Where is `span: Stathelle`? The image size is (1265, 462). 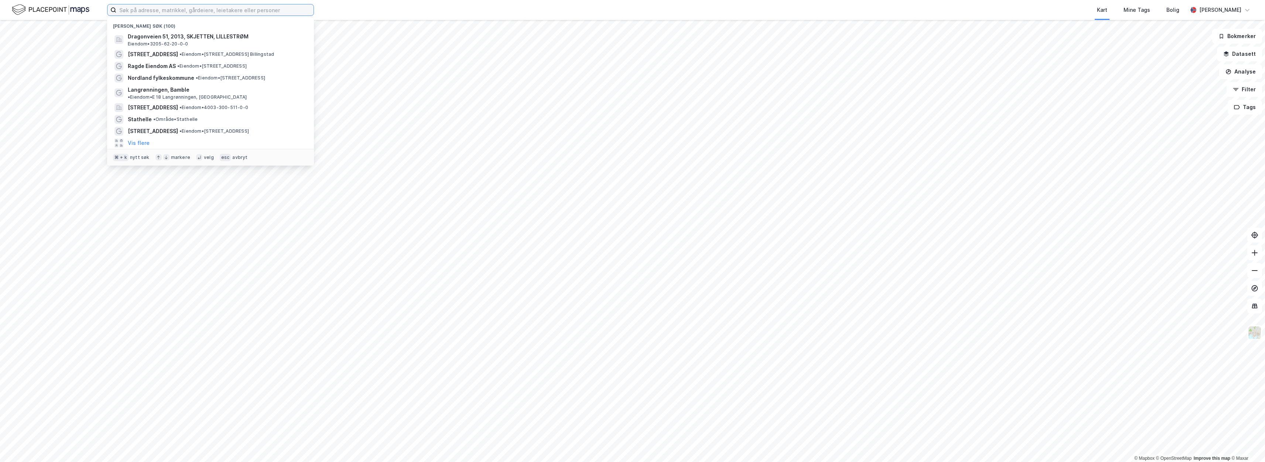 span: Stathelle is located at coordinates (140, 119).